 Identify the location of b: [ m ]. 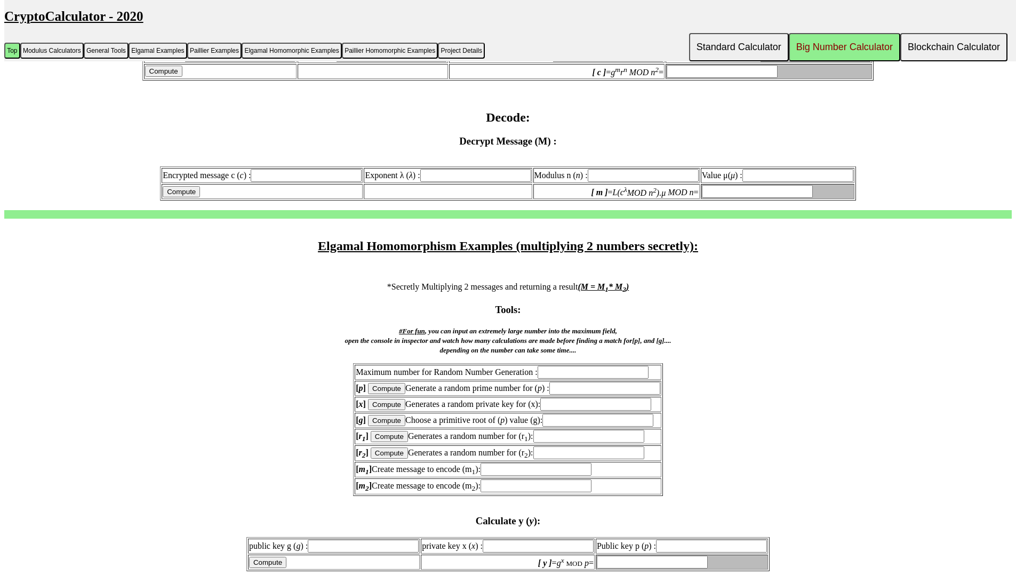
(599, 192).